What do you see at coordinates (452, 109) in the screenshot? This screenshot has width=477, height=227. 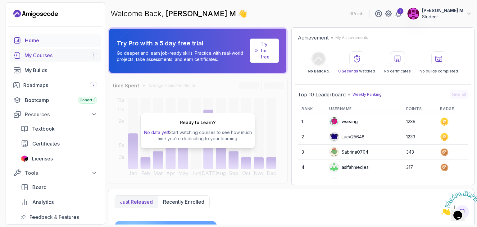 I see `th: Badge` at bounding box center [452, 109].